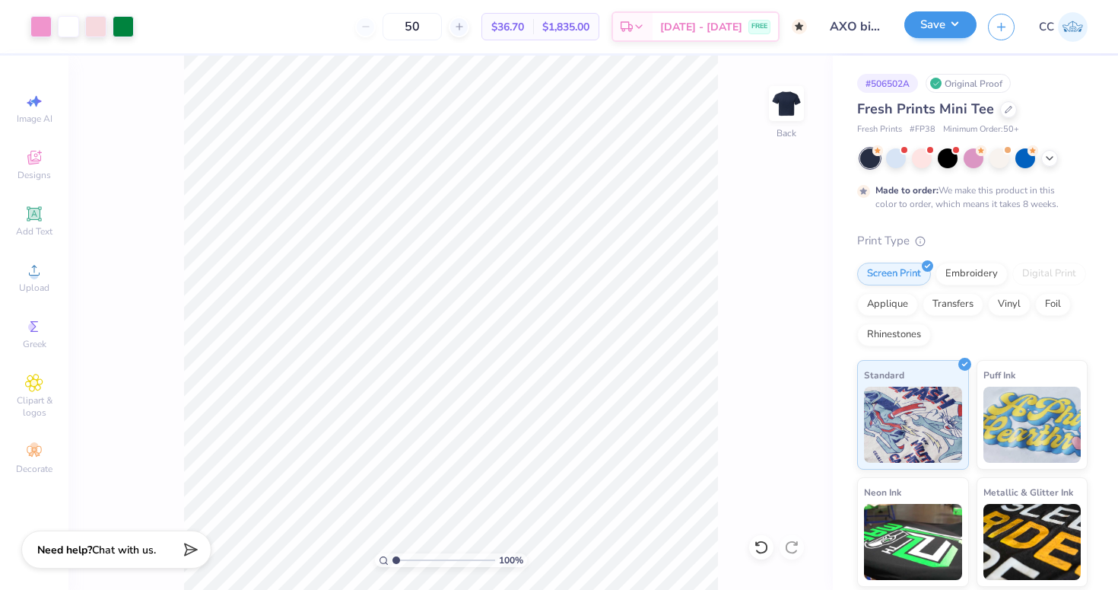  What do you see at coordinates (759, 27) in the screenshot?
I see `span: FREE` at bounding box center [759, 27].